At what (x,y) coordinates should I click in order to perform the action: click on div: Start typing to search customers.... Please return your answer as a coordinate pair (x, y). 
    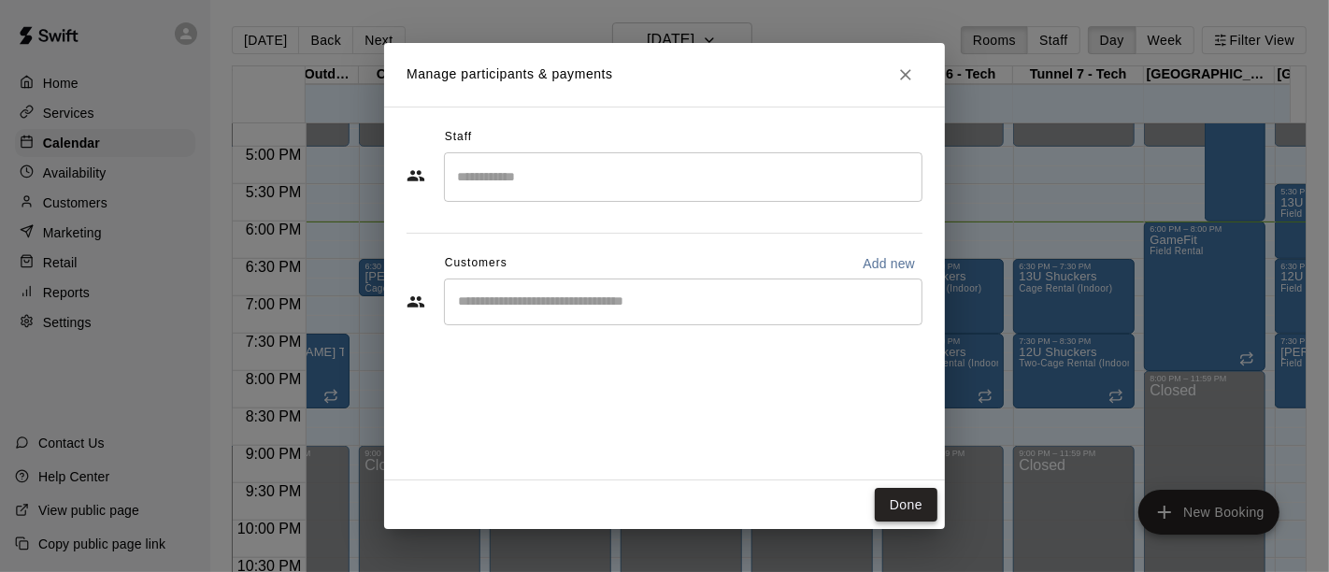
    Looking at the image, I should click on (683, 302).